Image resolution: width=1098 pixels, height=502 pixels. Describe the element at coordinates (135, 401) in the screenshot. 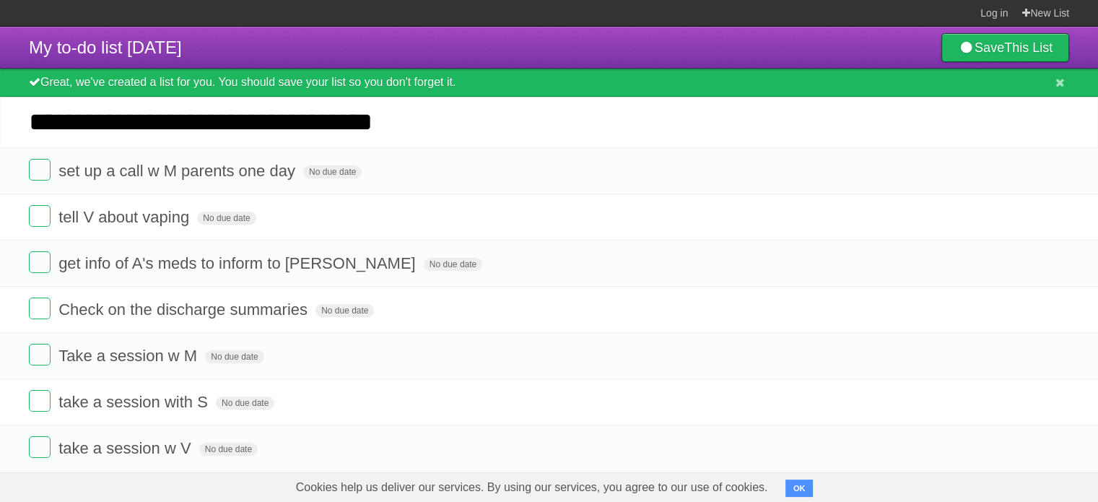

I see `span: take a session with S` at that location.